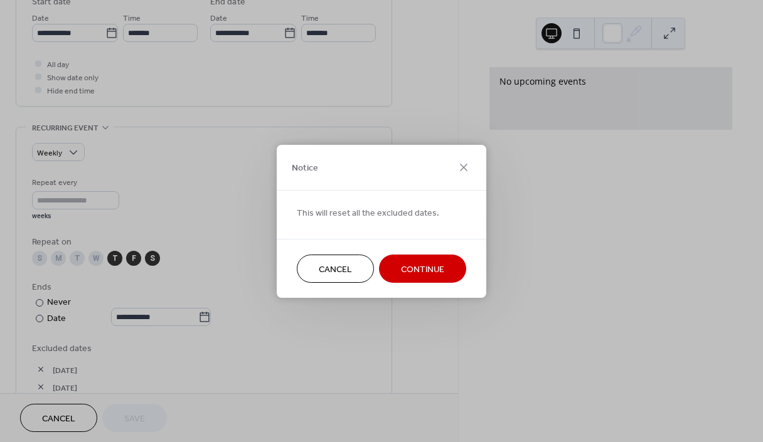 The image size is (763, 442). Describe the element at coordinates (422, 269) in the screenshot. I see `button: Continue` at that location.